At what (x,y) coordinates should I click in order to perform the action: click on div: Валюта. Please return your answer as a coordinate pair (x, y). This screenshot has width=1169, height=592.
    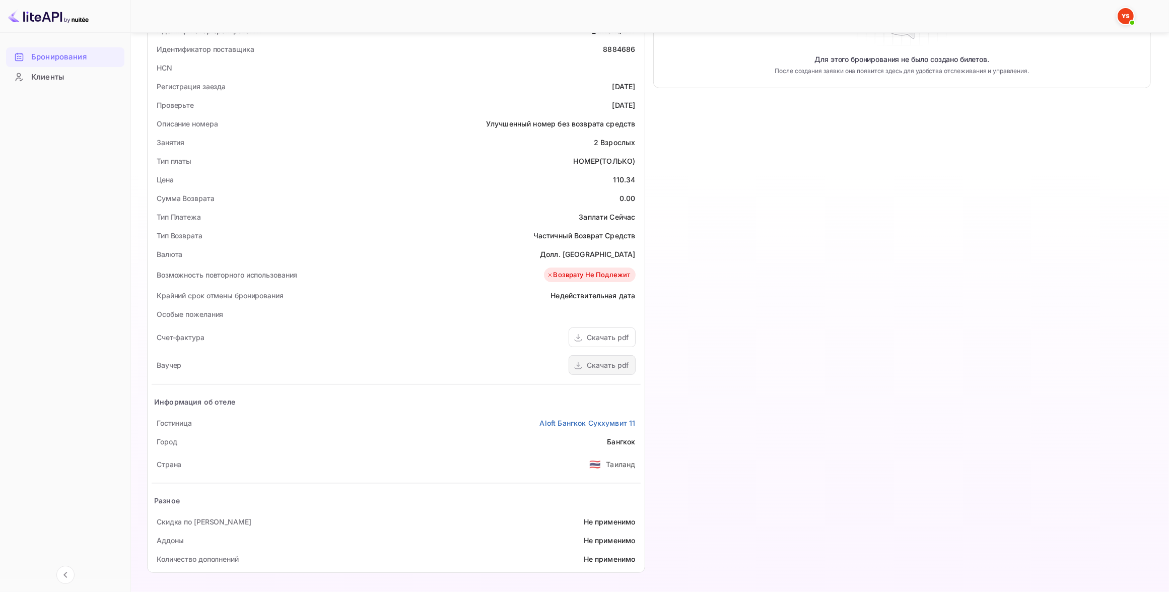
    Looking at the image, I should click on (169, 254).